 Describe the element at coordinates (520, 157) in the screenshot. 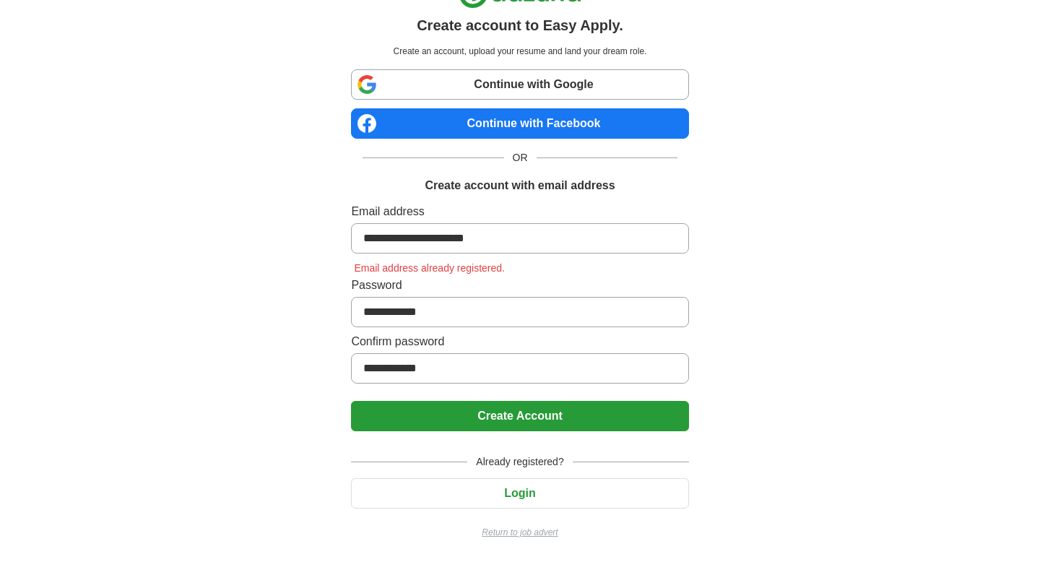

I see `span: OR` at that location.